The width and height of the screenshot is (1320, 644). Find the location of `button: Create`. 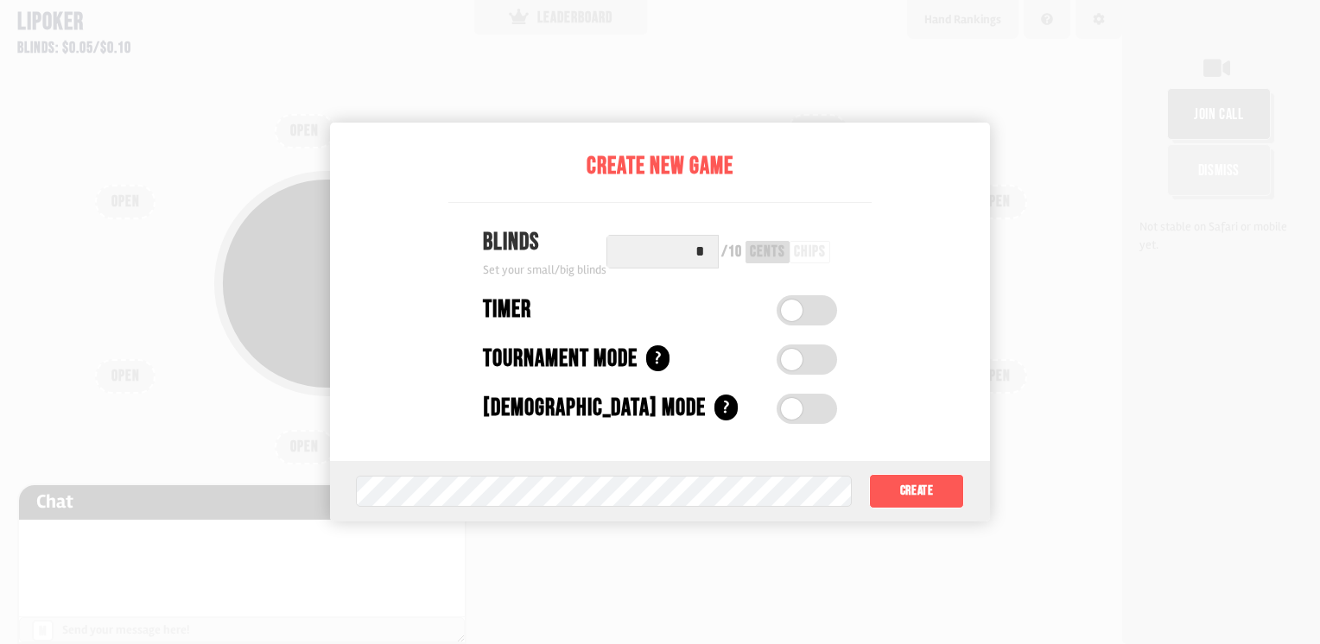

button: Create is located at coordinates (916, 491).